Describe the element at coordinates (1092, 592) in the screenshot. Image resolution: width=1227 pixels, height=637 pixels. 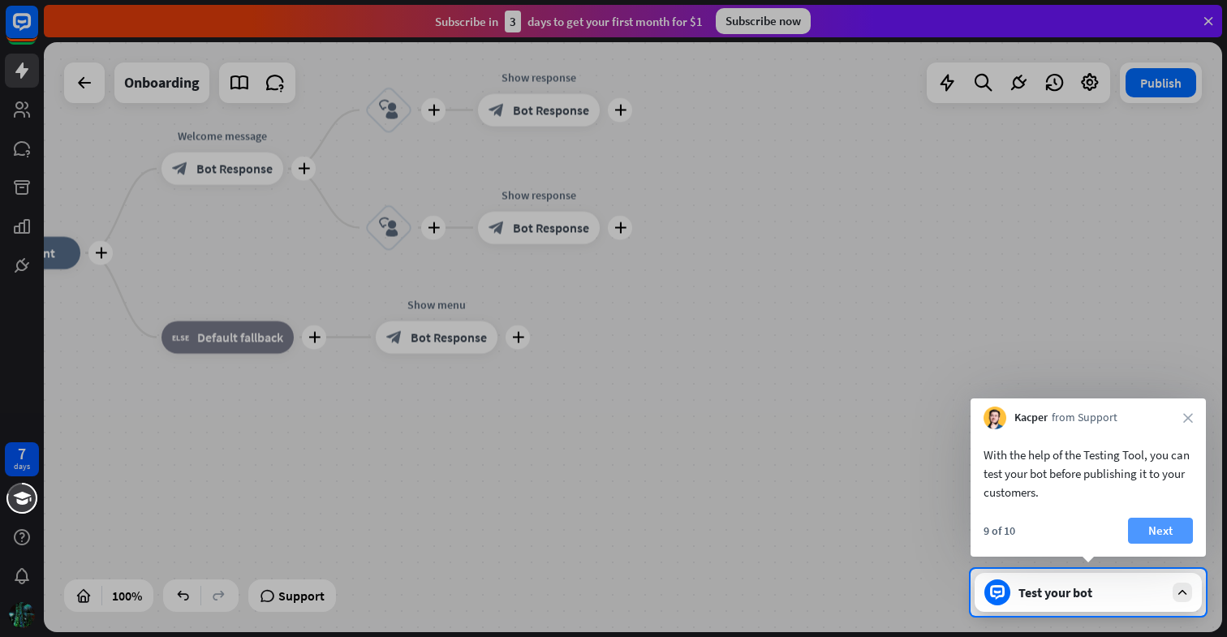
I see `div: Test your bot` at that location.